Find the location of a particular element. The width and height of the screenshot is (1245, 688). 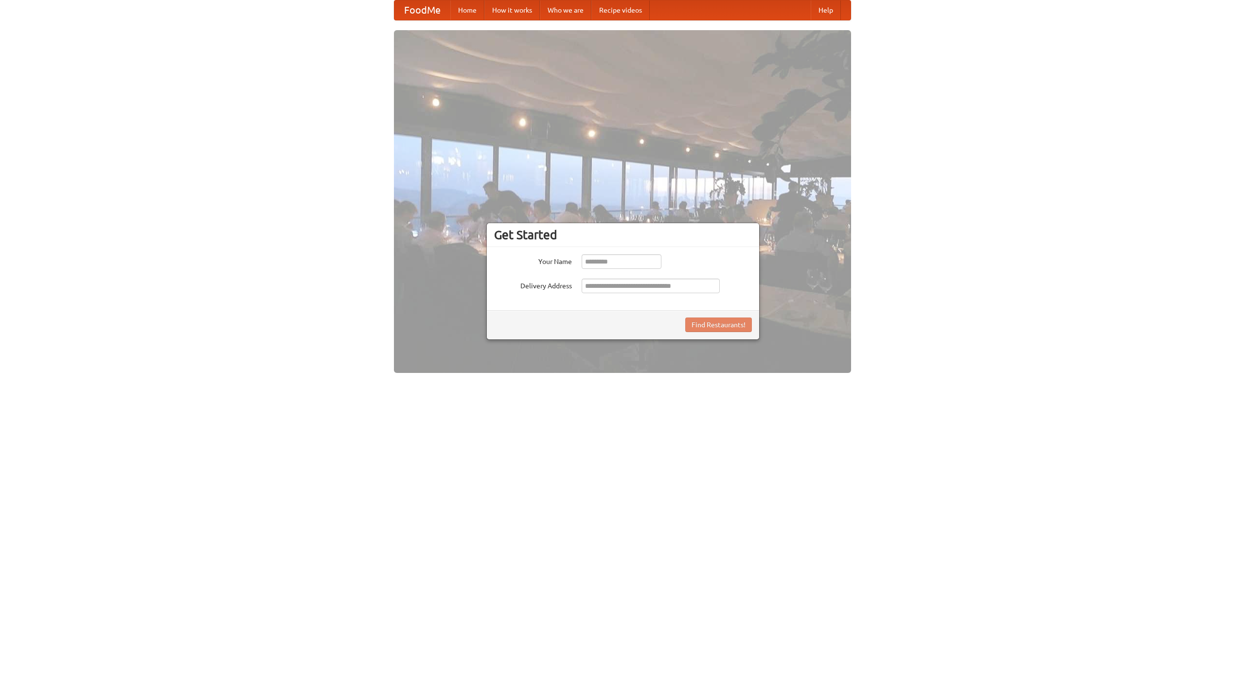

a: Recipe videos is located at coordinates (621, 10).